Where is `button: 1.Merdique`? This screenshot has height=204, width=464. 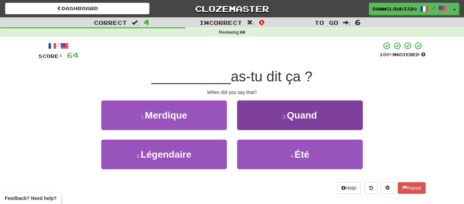 button: 1.Merdique is located at coordinates (164, 115).